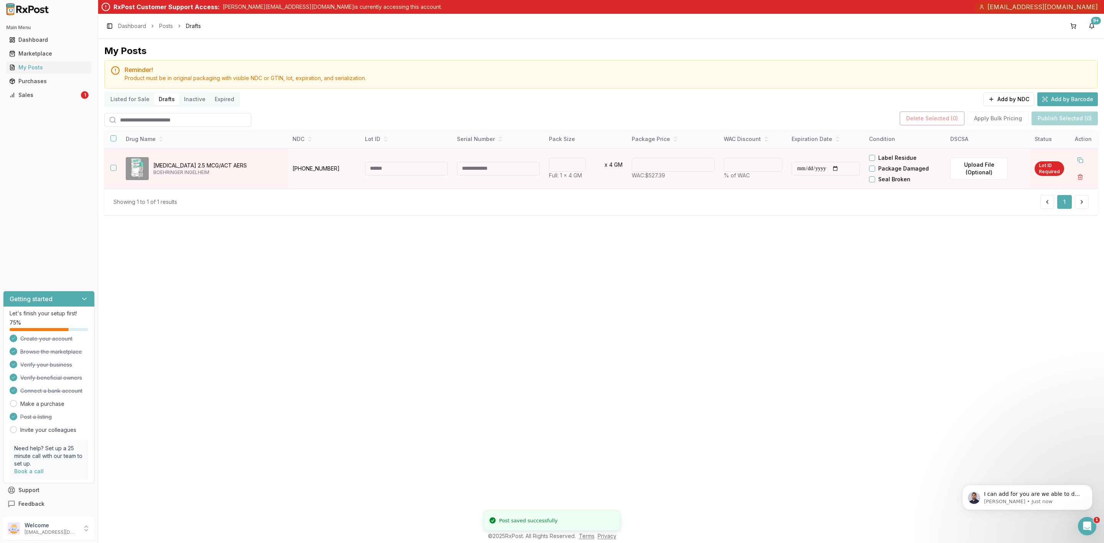 This screenshot has height=543, width=1104. What do you see at coordinates (14, 529) in the screenshot?
I see `img: User avatar` at bounding box center [14, 529].